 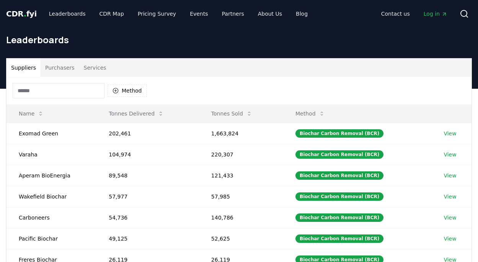 What do you see at coordinates (436, 14) in the screenshot?
I see `a: Log in` at bounding box center [436, 14].